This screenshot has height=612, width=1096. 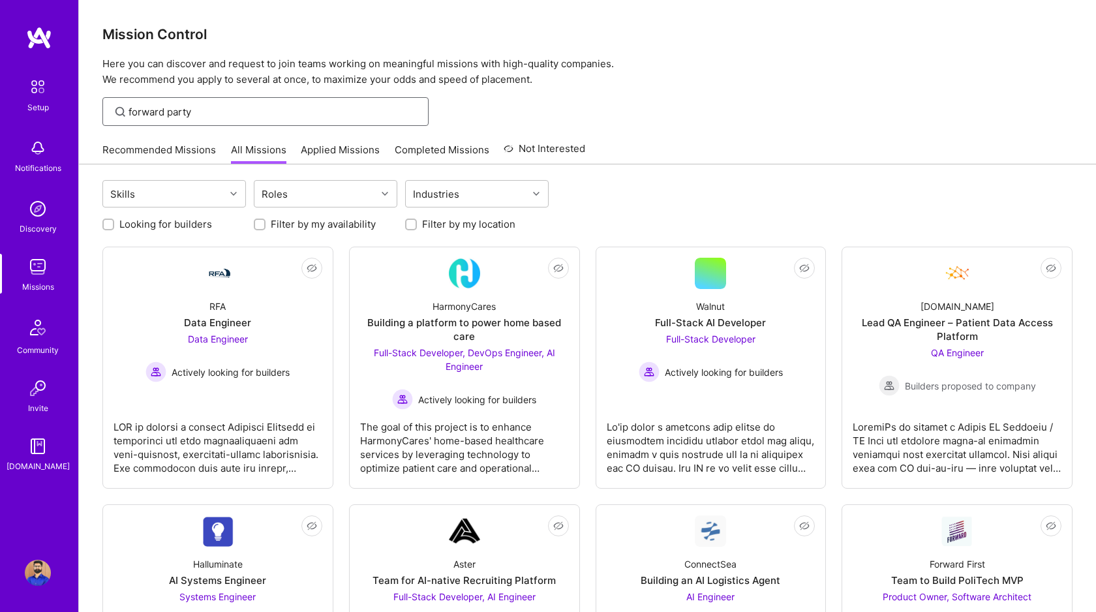 I want to click on div: Lo'ip dolor s ametcons adip elitse do eiusmodtem incididu utlabor etdol mag aliqu, enimadm v quis..., so click(x=711, y=442).